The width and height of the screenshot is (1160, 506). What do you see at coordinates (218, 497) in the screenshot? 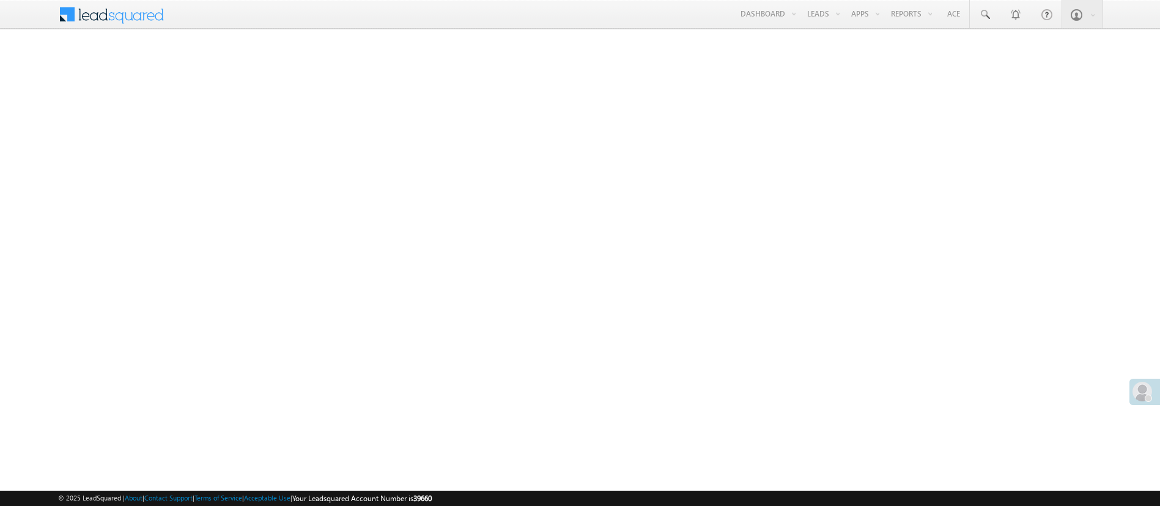
I see `a: Terms of Service` at bounding box center [218, 497].